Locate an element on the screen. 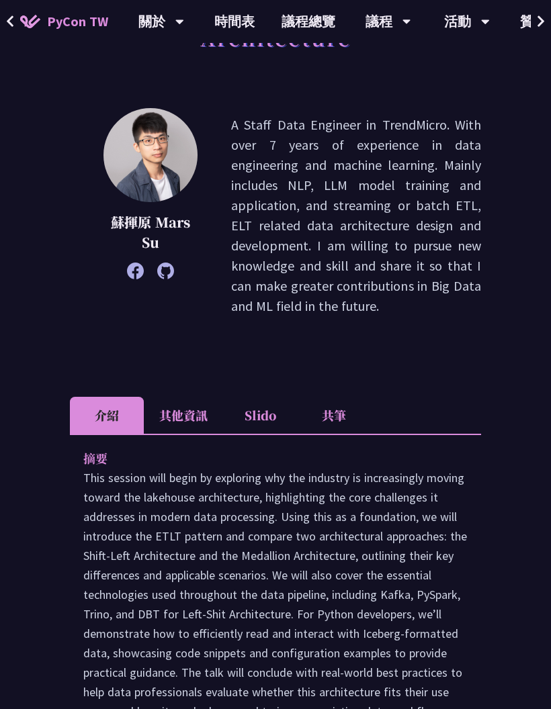  li: Slido is located at coordinates (260, 415).